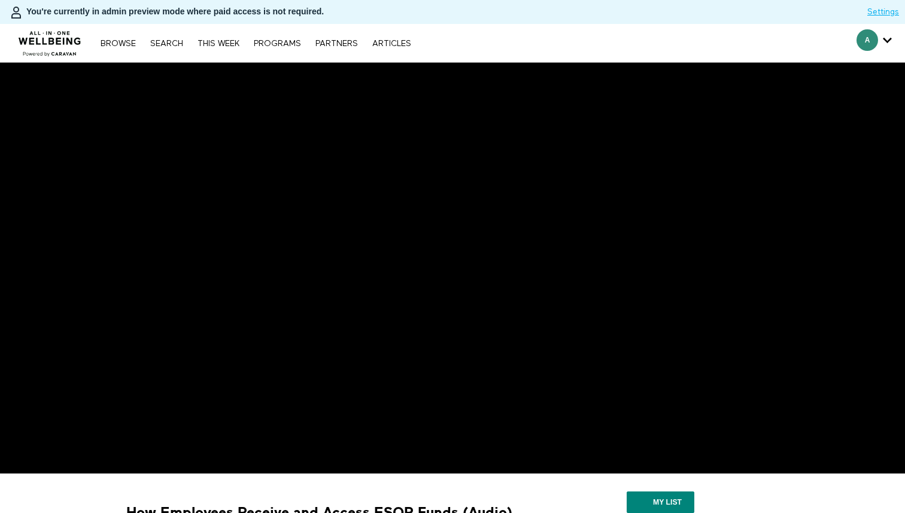 This screenshot has height=513, width=905. Describe the element at coordinates (277, 44) in the screenshot. I see `a: PROGRAMS` at that location.